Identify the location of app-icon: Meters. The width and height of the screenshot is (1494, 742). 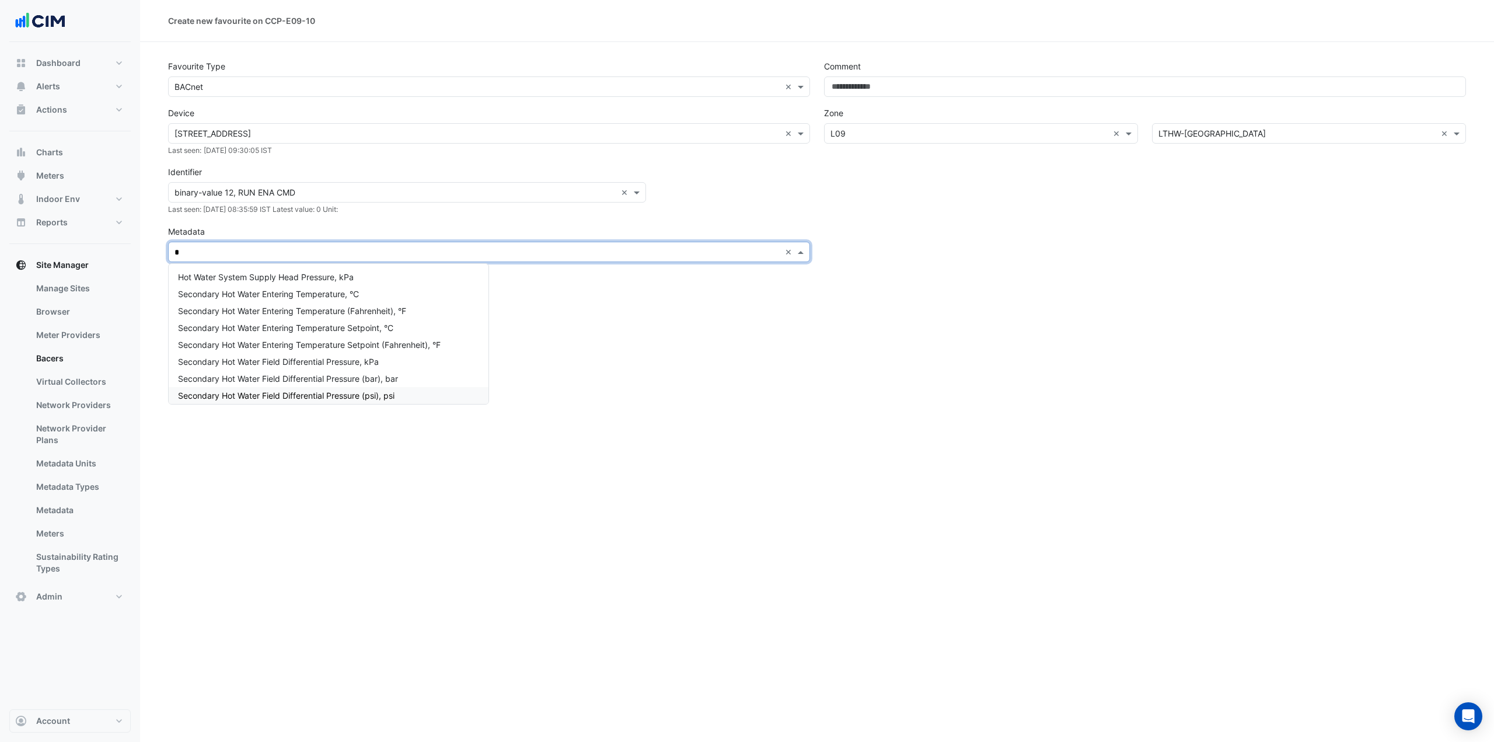
(21, 176).